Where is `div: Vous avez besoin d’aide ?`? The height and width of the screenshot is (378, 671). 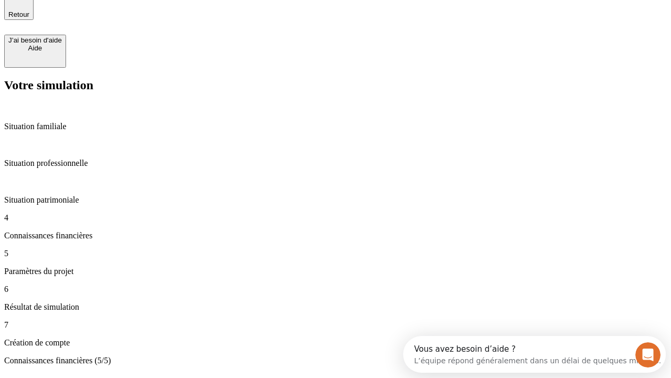 div: Vous avez besoin d’aide ? is located at coordinates (134, 13).